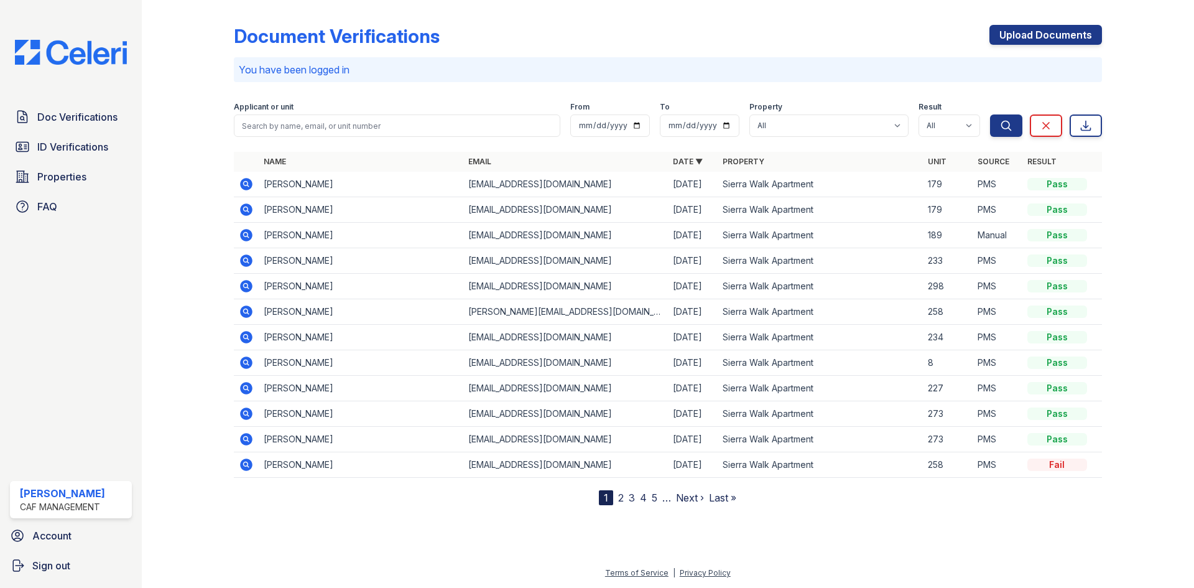  Describe the element at coordinates (77, 117) in the screenshot. I see `span: Doc Verifications` at that location.